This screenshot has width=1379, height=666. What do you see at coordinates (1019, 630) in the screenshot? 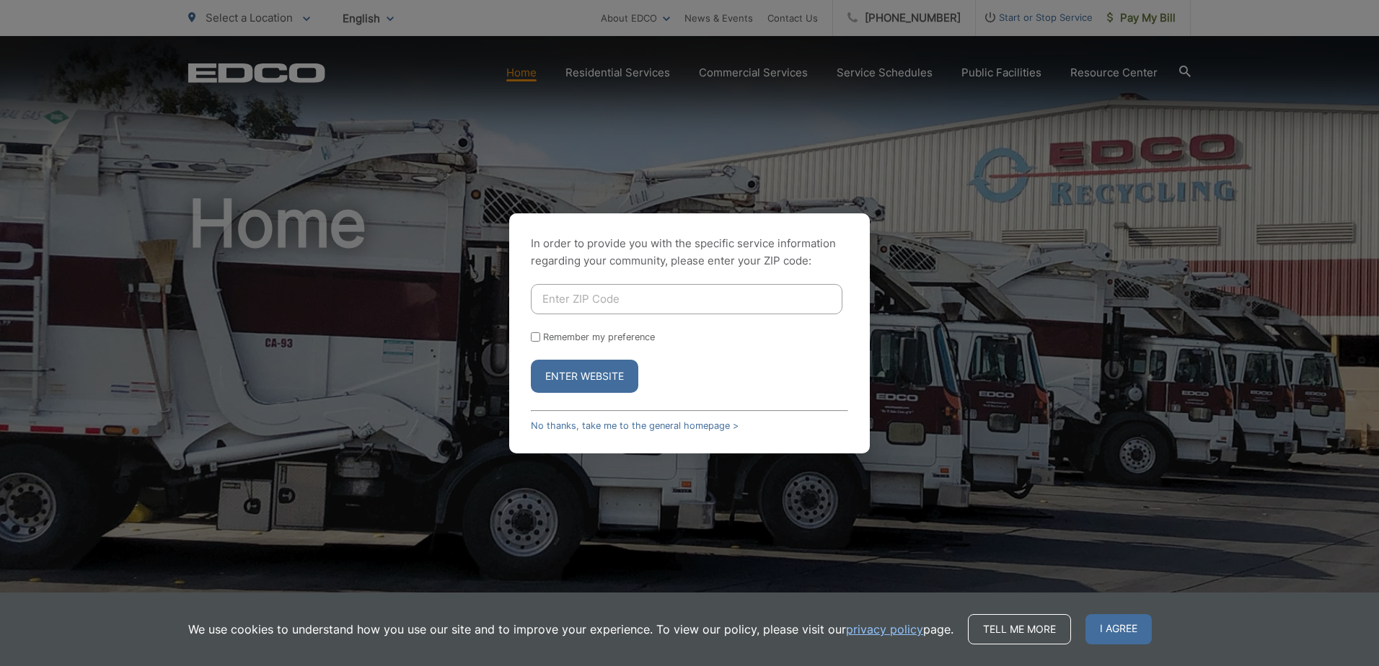
I see `a: Tell me more` at bounding box center [1019, 630].